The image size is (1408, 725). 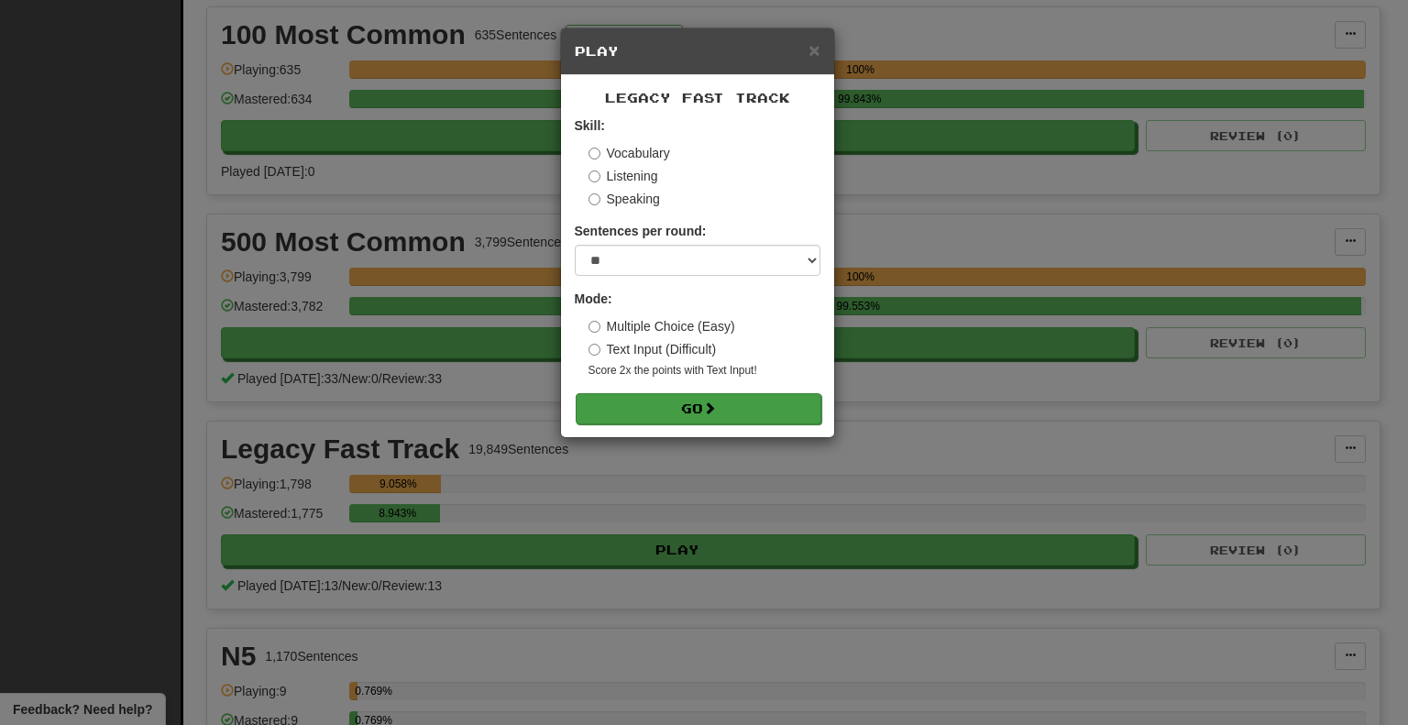 What do you see at coordinates (594, 326) in the screenshot?
I see `input: Multiple Choice (Easy)` at bounding box center [594, 326].